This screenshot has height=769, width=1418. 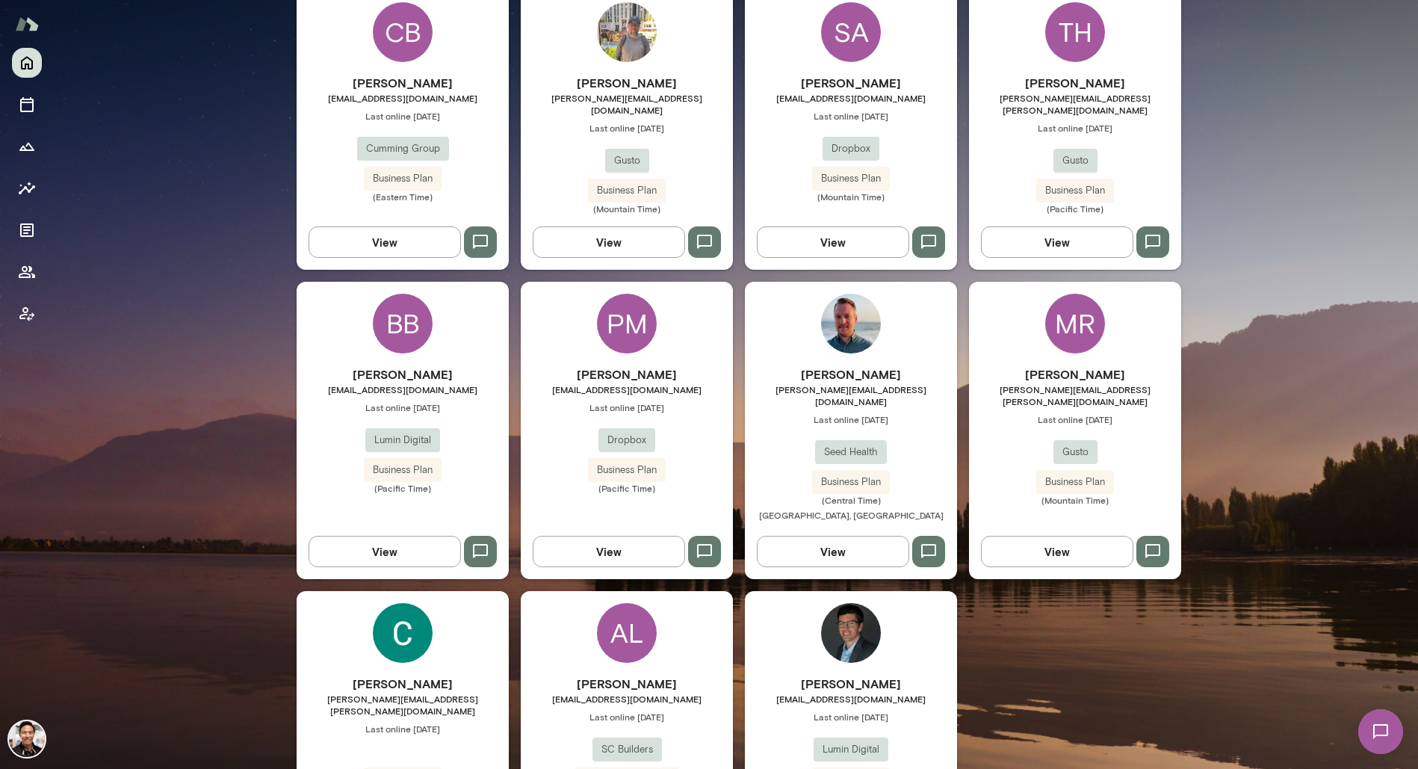 What do you see at coordinates (403, 149) in the screenshot?
I see `span: Cumming Group` at bounding box center [403, 149].